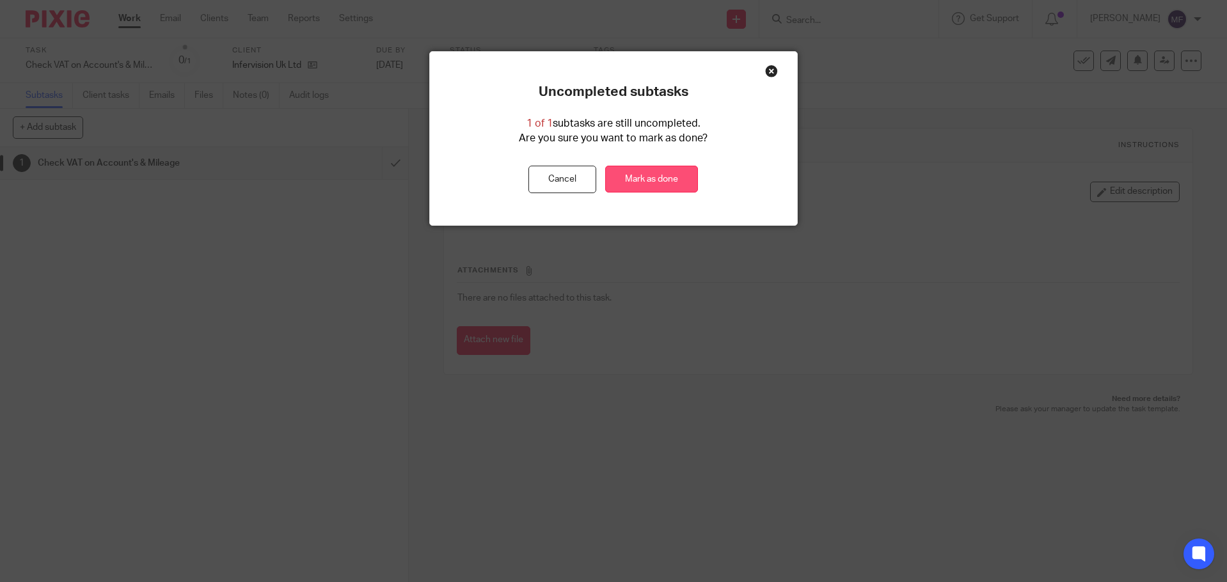 This screenshot has width=1227, height=582. What do you see at coordinates (539, 123) in the screenshot?
I see `span: 1 of 1` at bounding box center [539, 123].